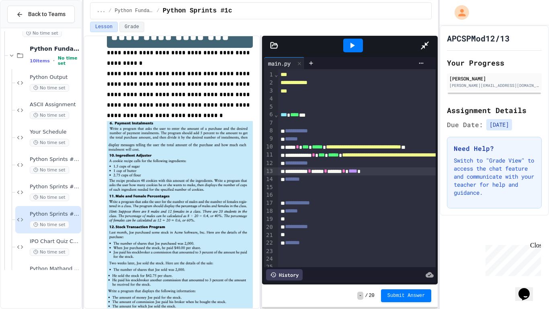 This screenshot has height=309, width=549. Describe the element at coordinates (55, 77) in the screenshot. I see `span: Python Output` at that location.